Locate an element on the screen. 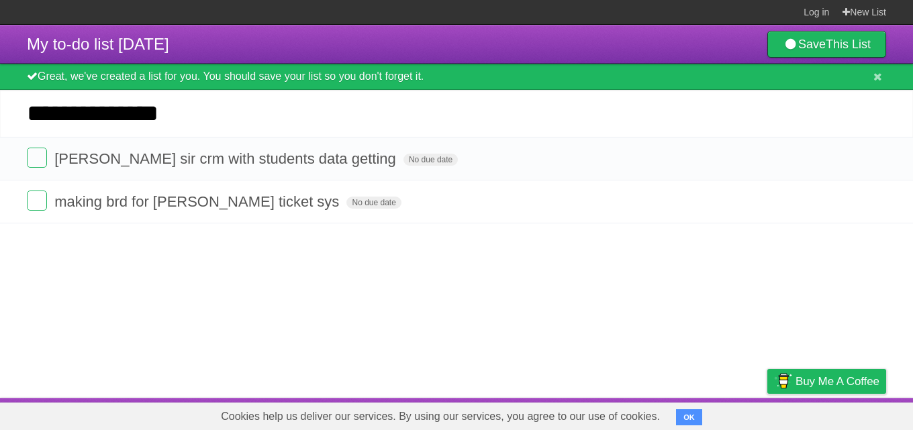 The height and width of the screenshot is (430, 913). a: About is located at coordinates (603, 414).